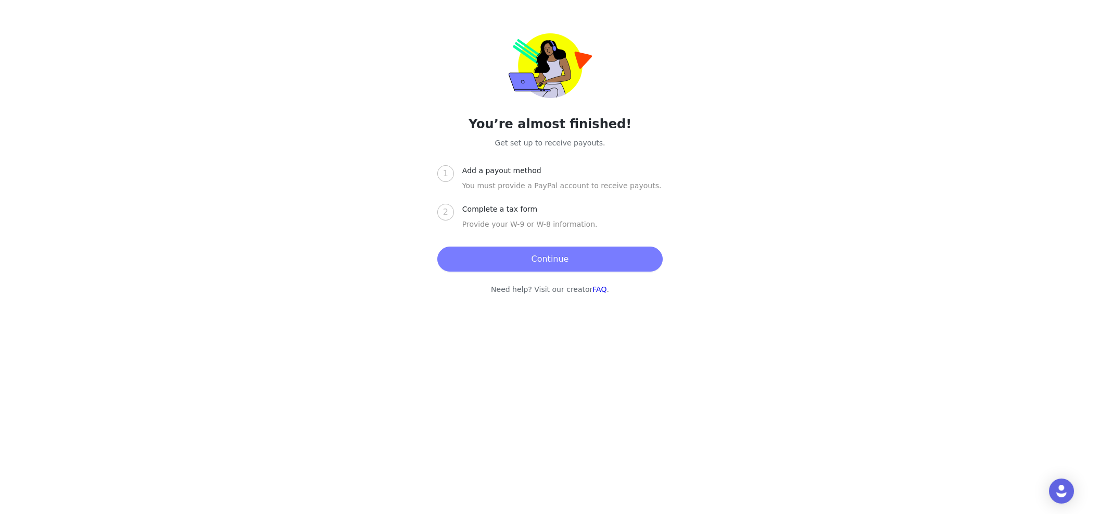 The image size is (1100, 514). I want to click on h2: You’re almost finished!, so click(550, 124).